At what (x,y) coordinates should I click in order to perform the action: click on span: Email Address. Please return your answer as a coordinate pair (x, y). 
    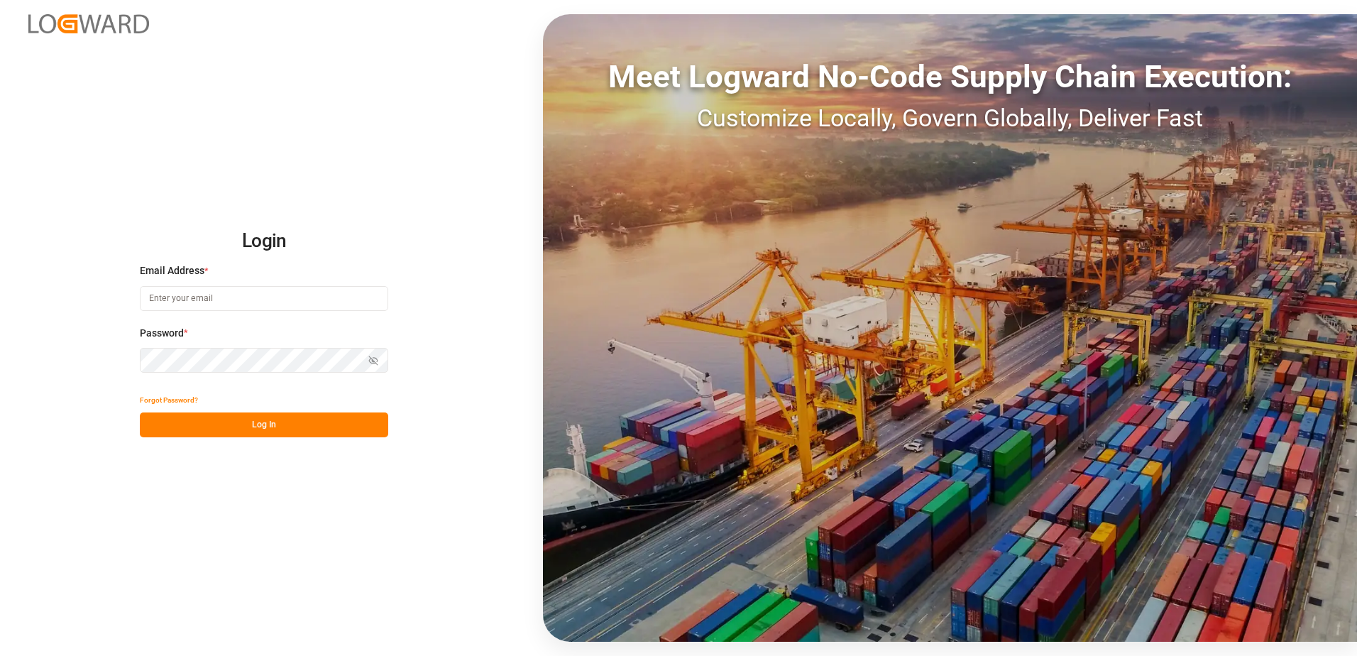
    Looking at the image, I should click on (172, 270).